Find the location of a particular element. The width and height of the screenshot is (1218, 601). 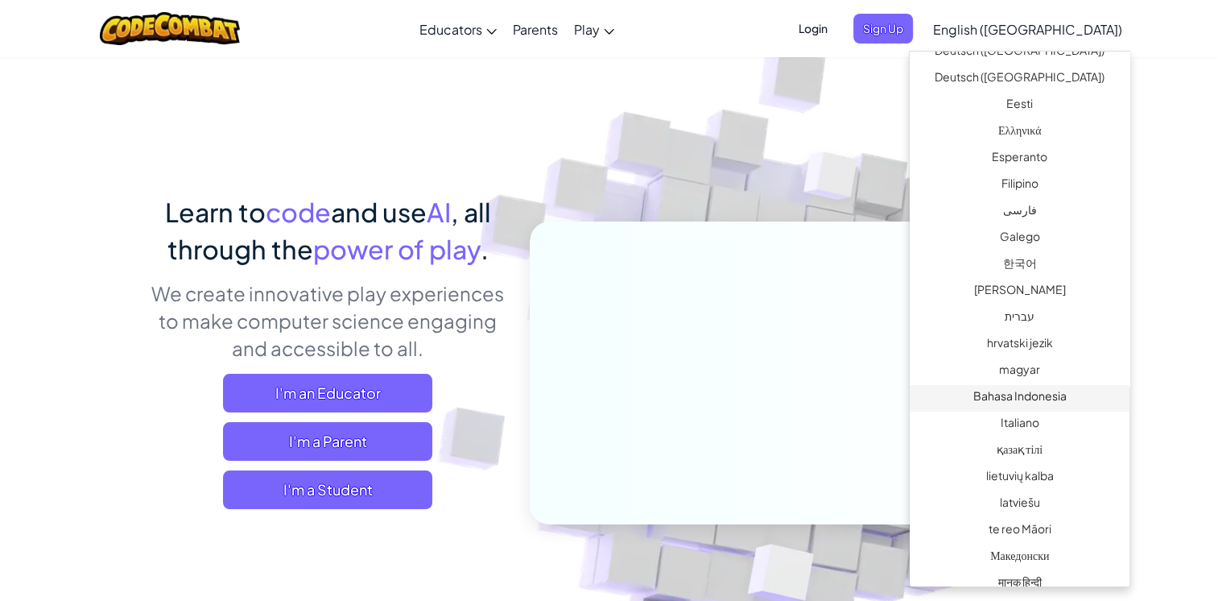

span: I'm a Parent is located at coordinates (328, 441).